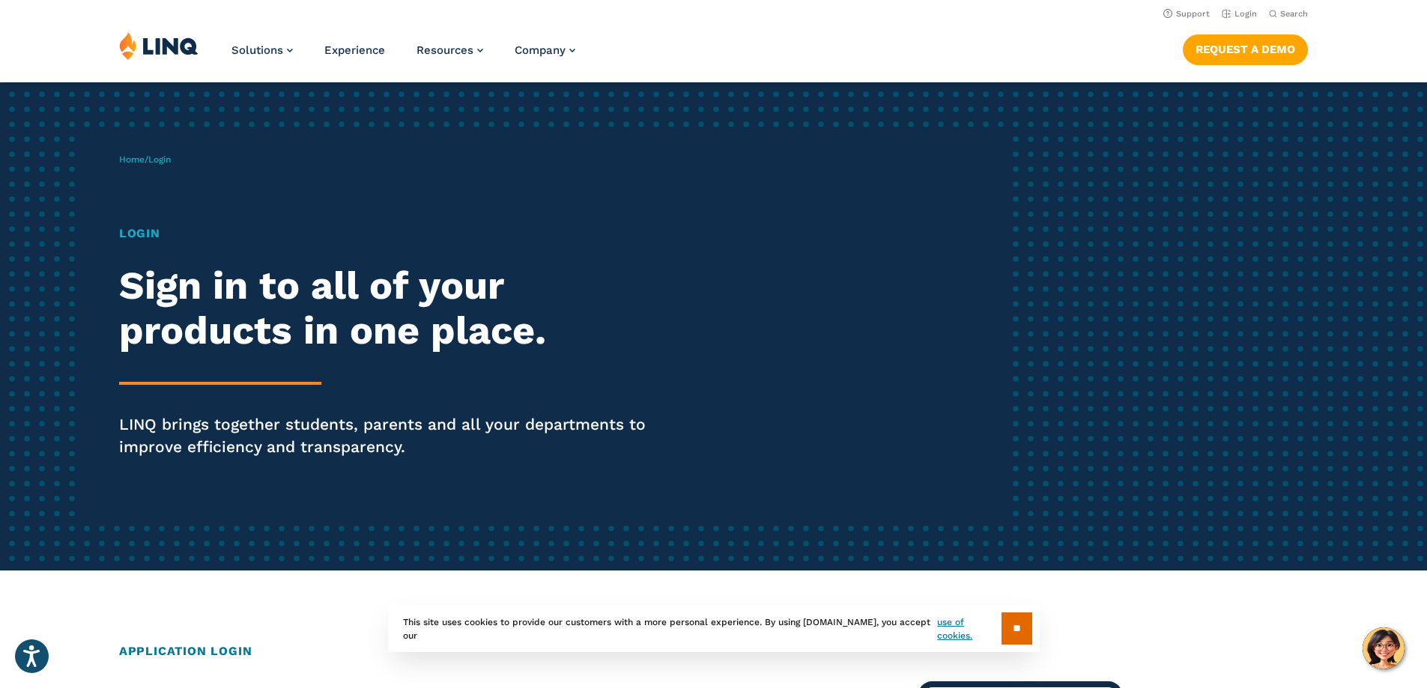 The height and width of the screenshot is (688, 1427). Describe the element at coordinates (1245, 49) in the screenshot. I see `a: Request a Demo` at that location.